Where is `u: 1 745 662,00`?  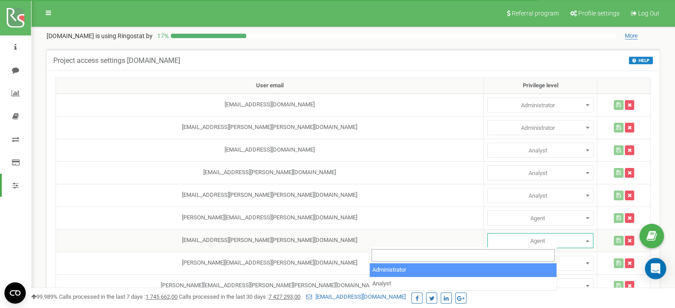
u: 1 745 662,00 is located at coordinates (162, 297).